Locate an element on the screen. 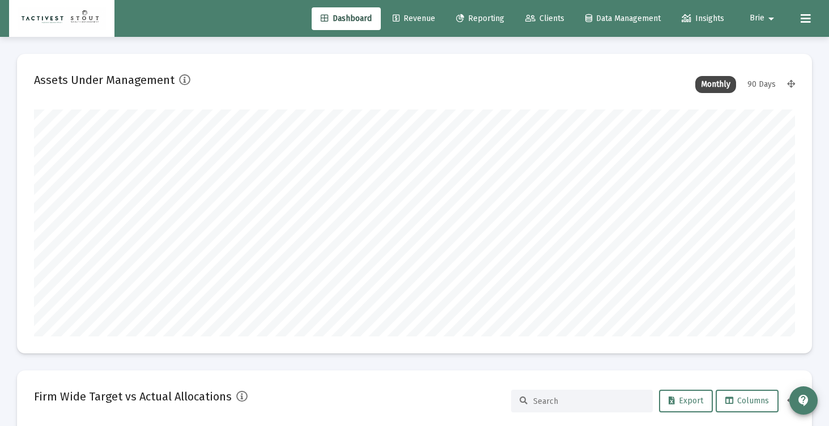 This screenshot has height=426, width=829. a: Insights is located at coordinates (703, 19).